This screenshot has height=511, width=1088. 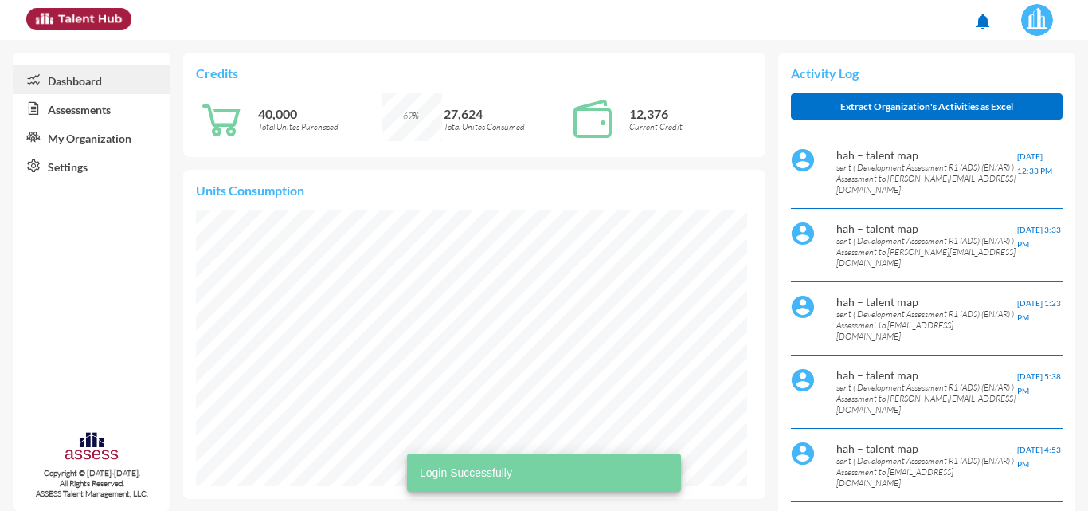 I want to click on span: Login Successfully, so click(x=466, y=472).